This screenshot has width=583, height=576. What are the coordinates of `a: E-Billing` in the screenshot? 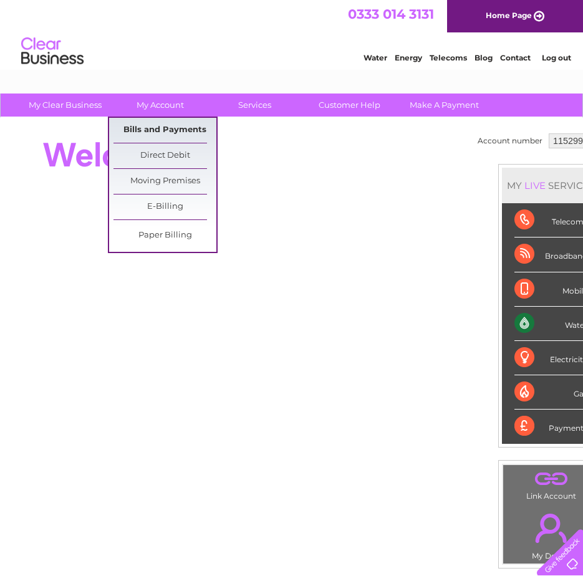 It's located at (165, 207).